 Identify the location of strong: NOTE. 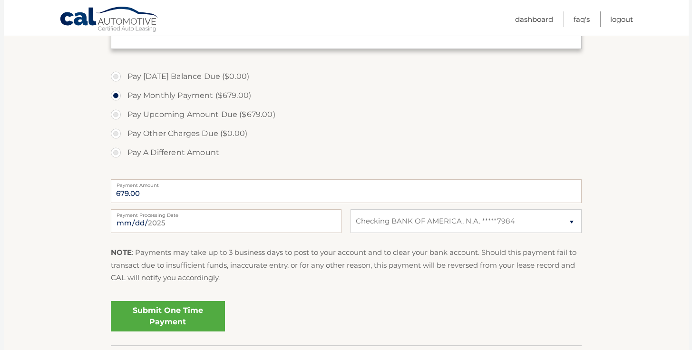
(121, 252).